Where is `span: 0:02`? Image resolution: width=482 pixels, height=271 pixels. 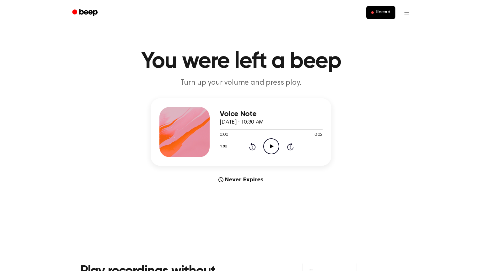 span: 0:02 is located at coordinates (319, 135).